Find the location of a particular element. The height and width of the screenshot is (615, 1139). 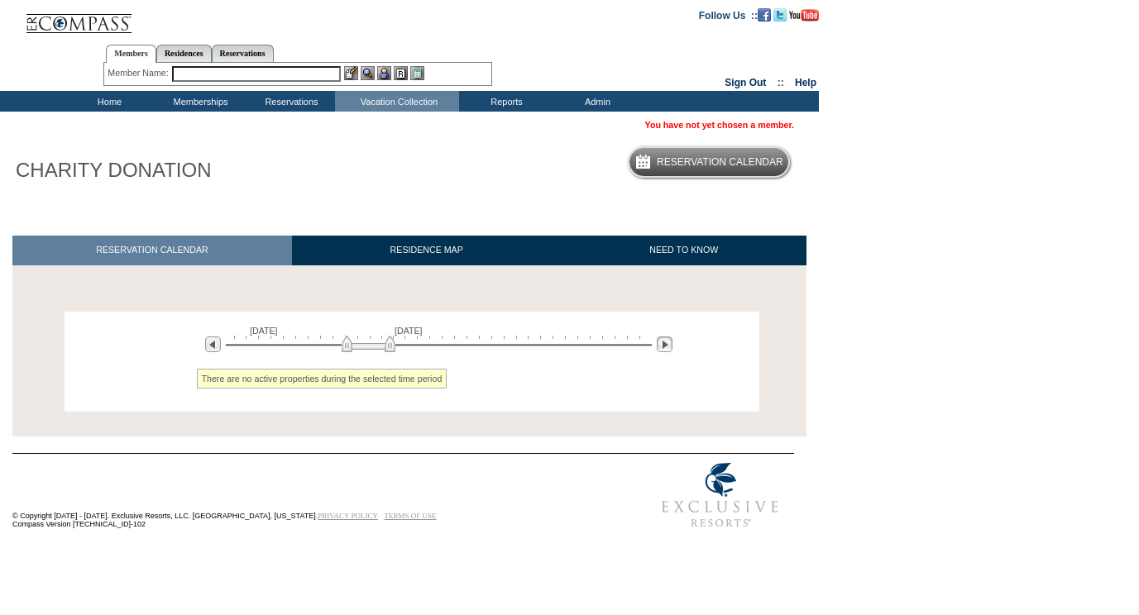

td: Follow Us :: is located at coordinates (728, 15).